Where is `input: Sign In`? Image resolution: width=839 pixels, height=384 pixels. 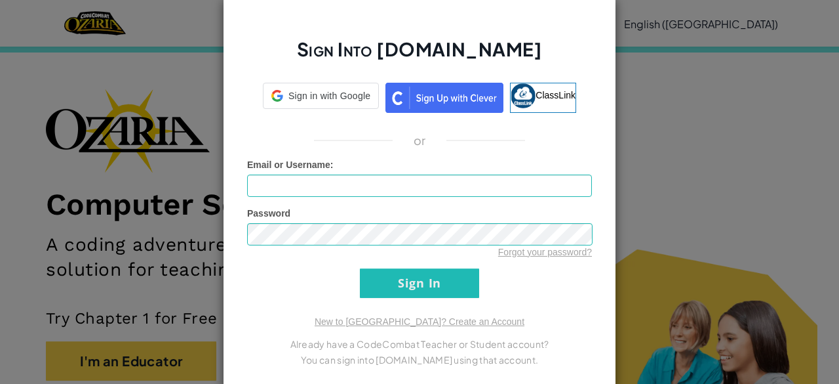
input: Sign In is located at coordinates (420, 283).